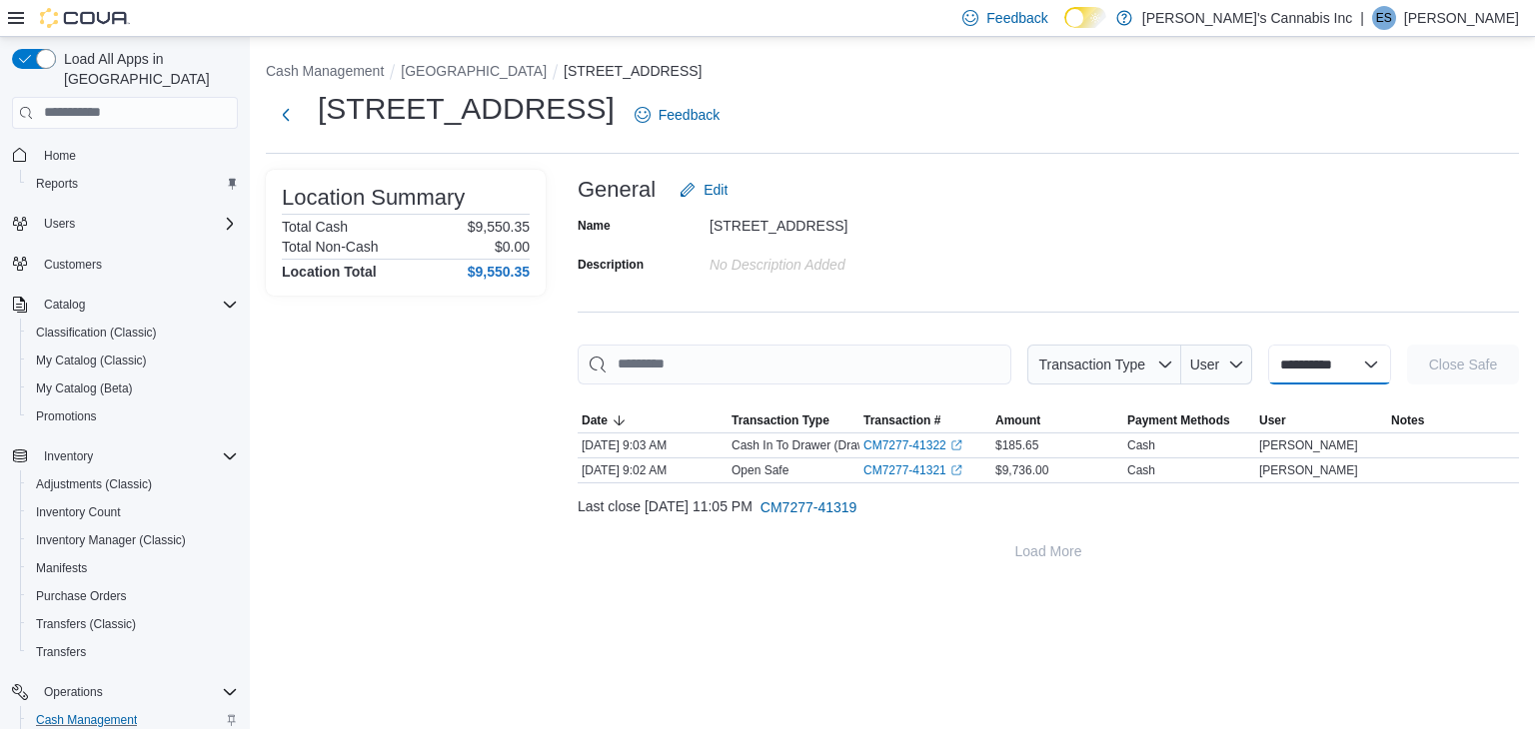 The width and height of the screenshot is (1535, 729). Describe the element at coordinates (1091, 365) in the screenshot. I see `span: Transaction Type` at that location.